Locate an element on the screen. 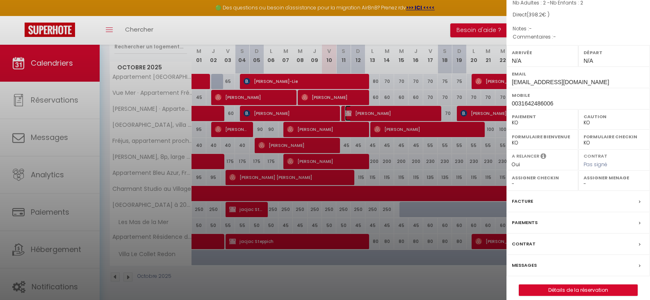 This screenshot has width=650, height=300. label: Assigner Checkin is located at coordinates (542, 178).